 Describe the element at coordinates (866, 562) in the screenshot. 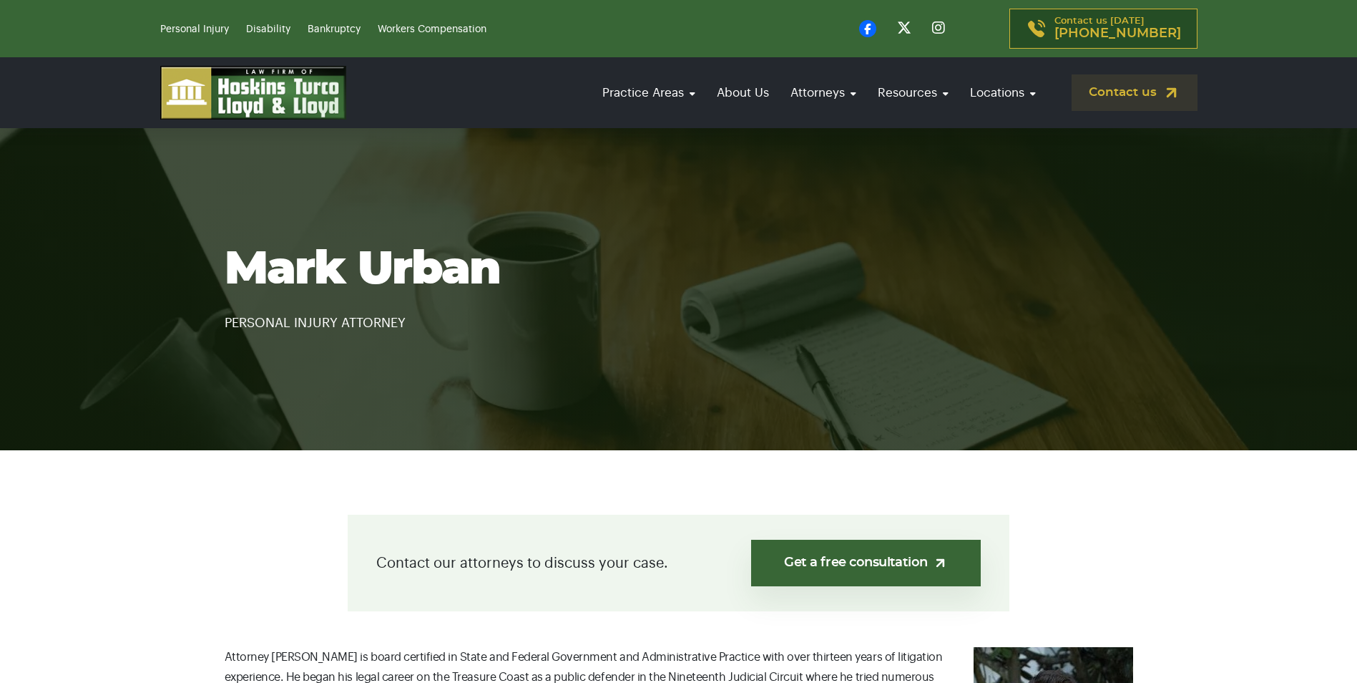

I see `a: Get a free consultation` at that location.